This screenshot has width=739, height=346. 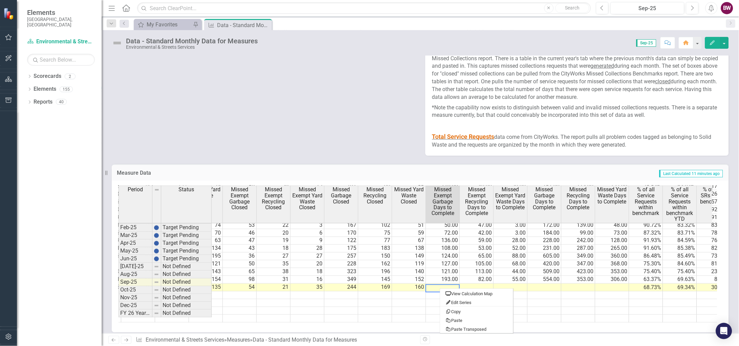 I want to click on div: 40, so click(x=61, y=102).